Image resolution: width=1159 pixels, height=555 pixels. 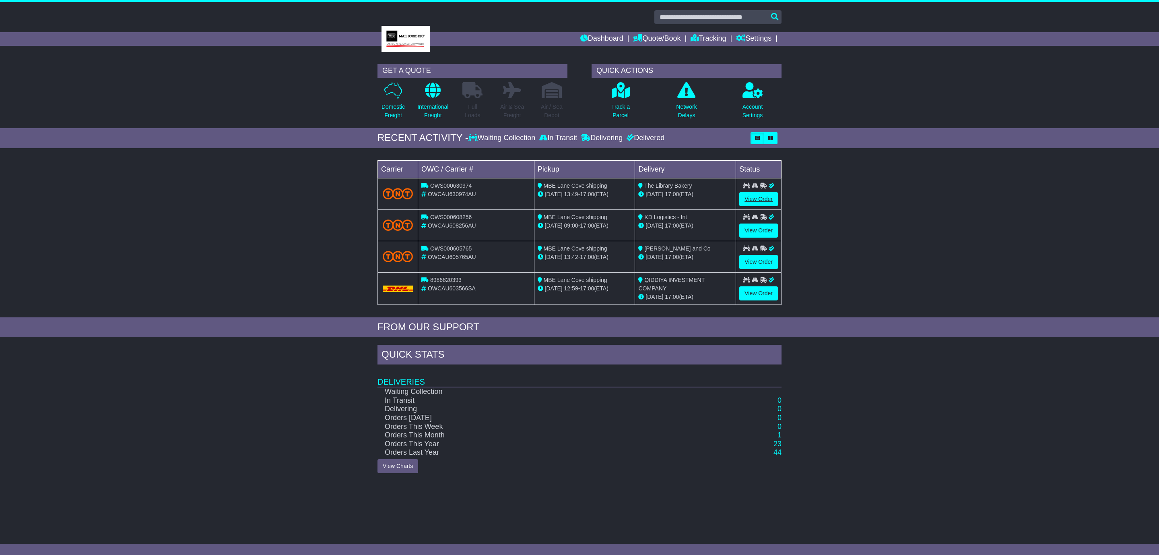 What do you see at coordinates (657, 39) in the screenshot?
I see `a: Quote/Book` at bounding box center [657, 39].